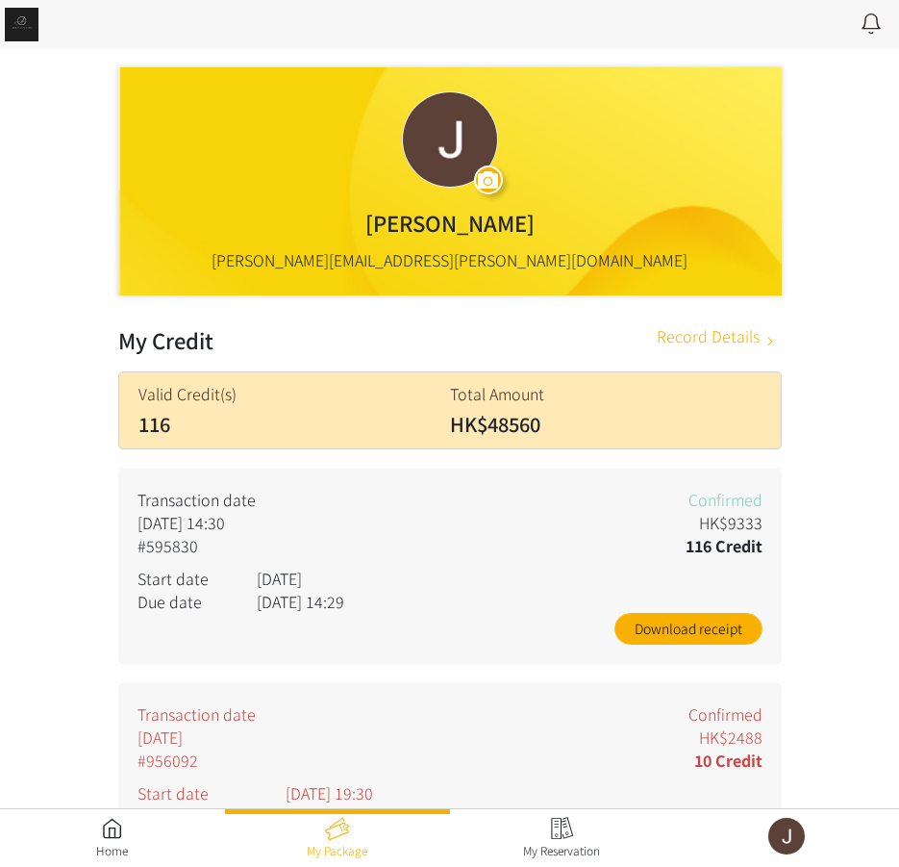 This screenshot has height=867, width=899. Describe the element at coordinates (165, 340) in the screenshot. I see `h2: My Credit` at that location.